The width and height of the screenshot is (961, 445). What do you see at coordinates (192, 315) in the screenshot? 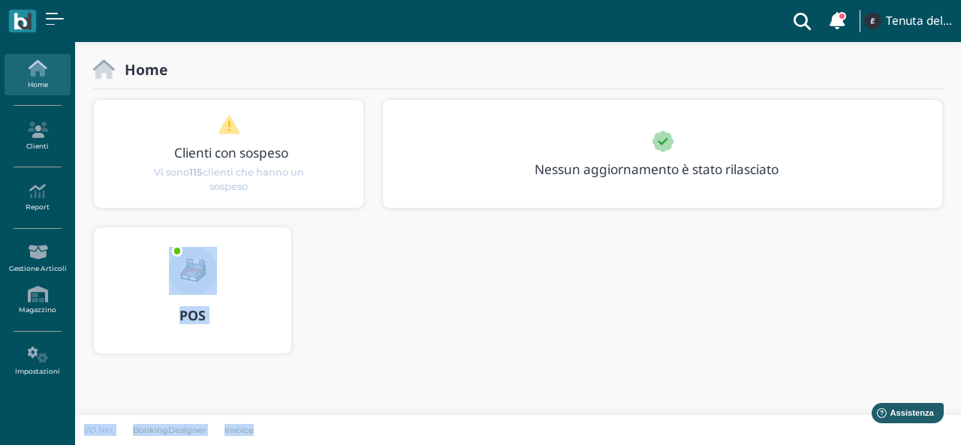
I see `b: POS` at bounding box center [192, 315].